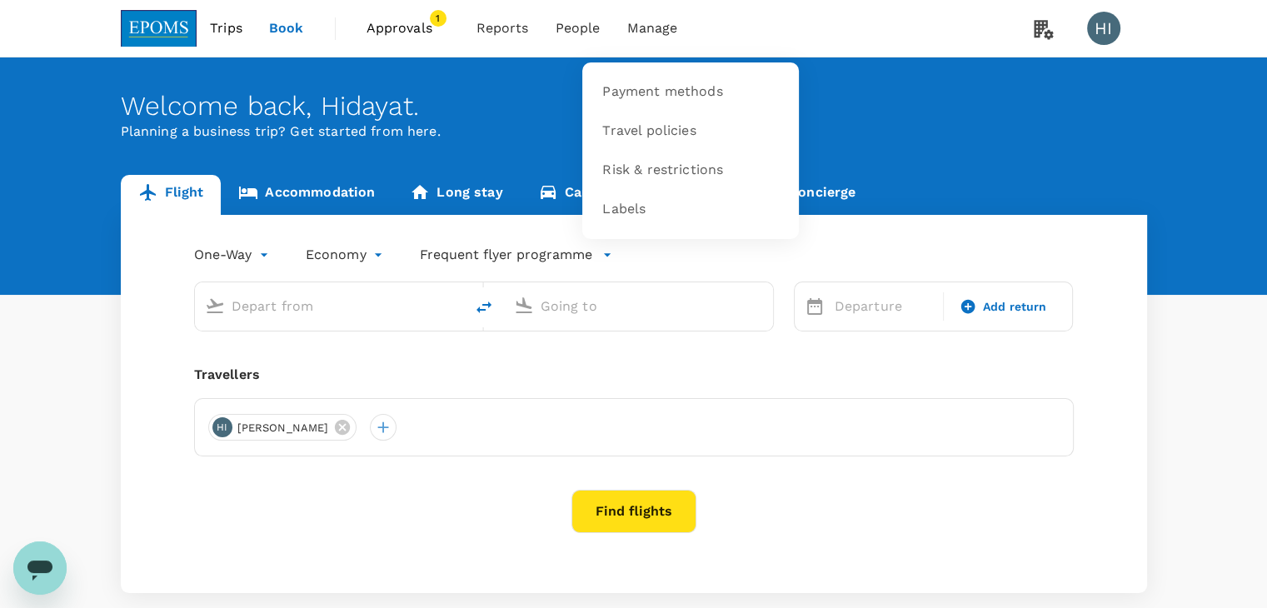 Image resolution: width=1267 pixels, height=608 pixels. I want to click on button: Find flights, so click(634, 512).